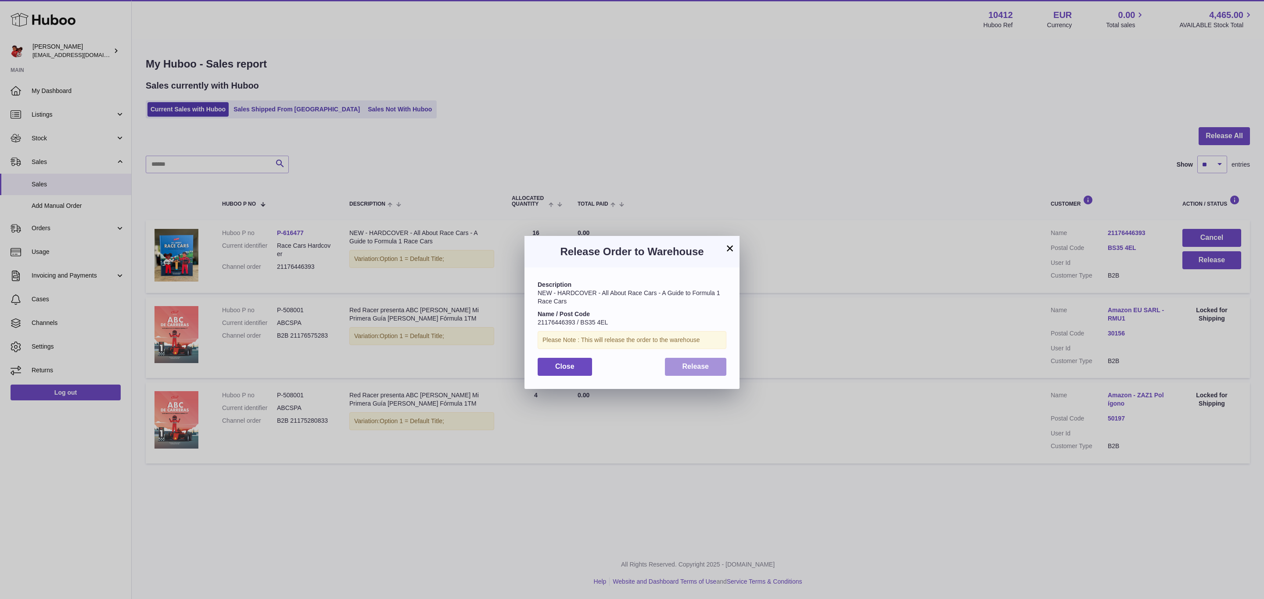 This screenshot has width=1264, height=599. I want to click on span: Close, so click(565, 366).